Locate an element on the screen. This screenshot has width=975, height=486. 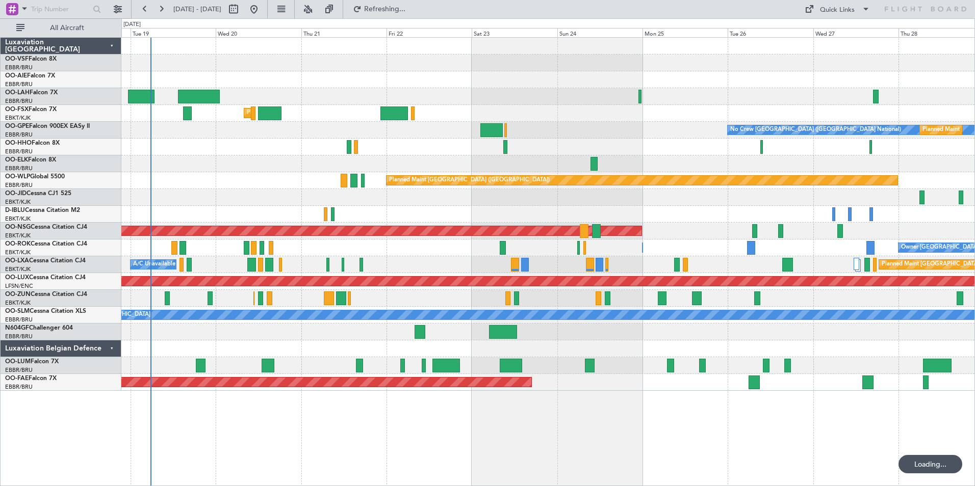
a: OO-ELKFalcon 8X is located at coordinates (31, 160).